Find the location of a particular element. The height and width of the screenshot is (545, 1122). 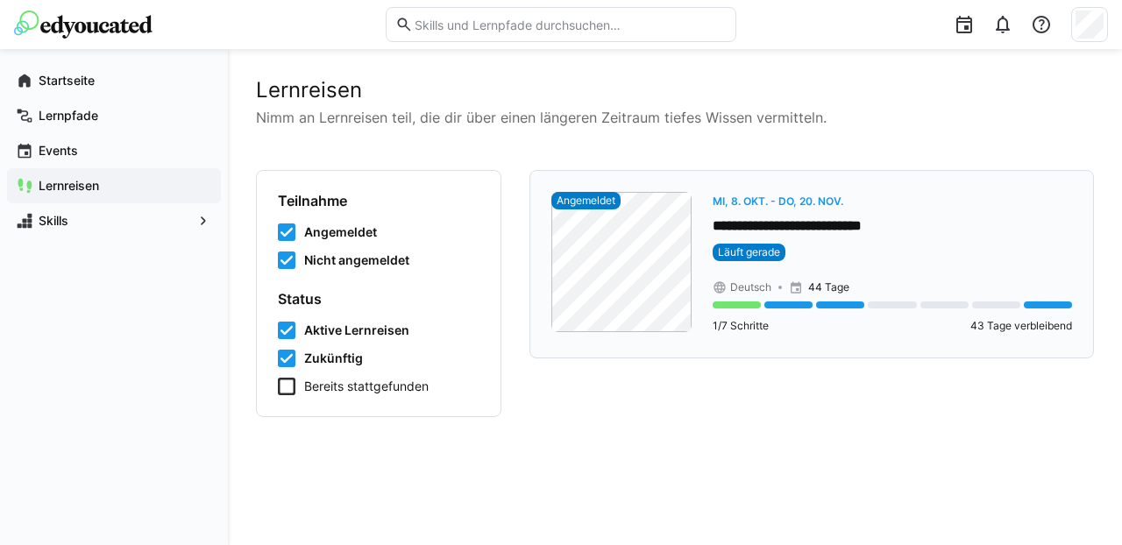

h2: Lernreisen is located at coordinates (675, 90).